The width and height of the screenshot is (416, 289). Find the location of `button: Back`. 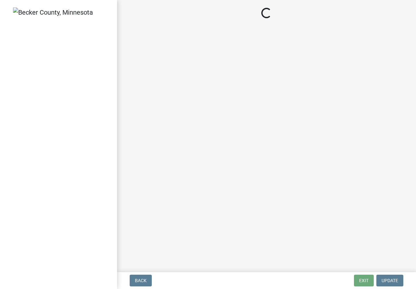

button: Back is located at coordinates (141, 281).